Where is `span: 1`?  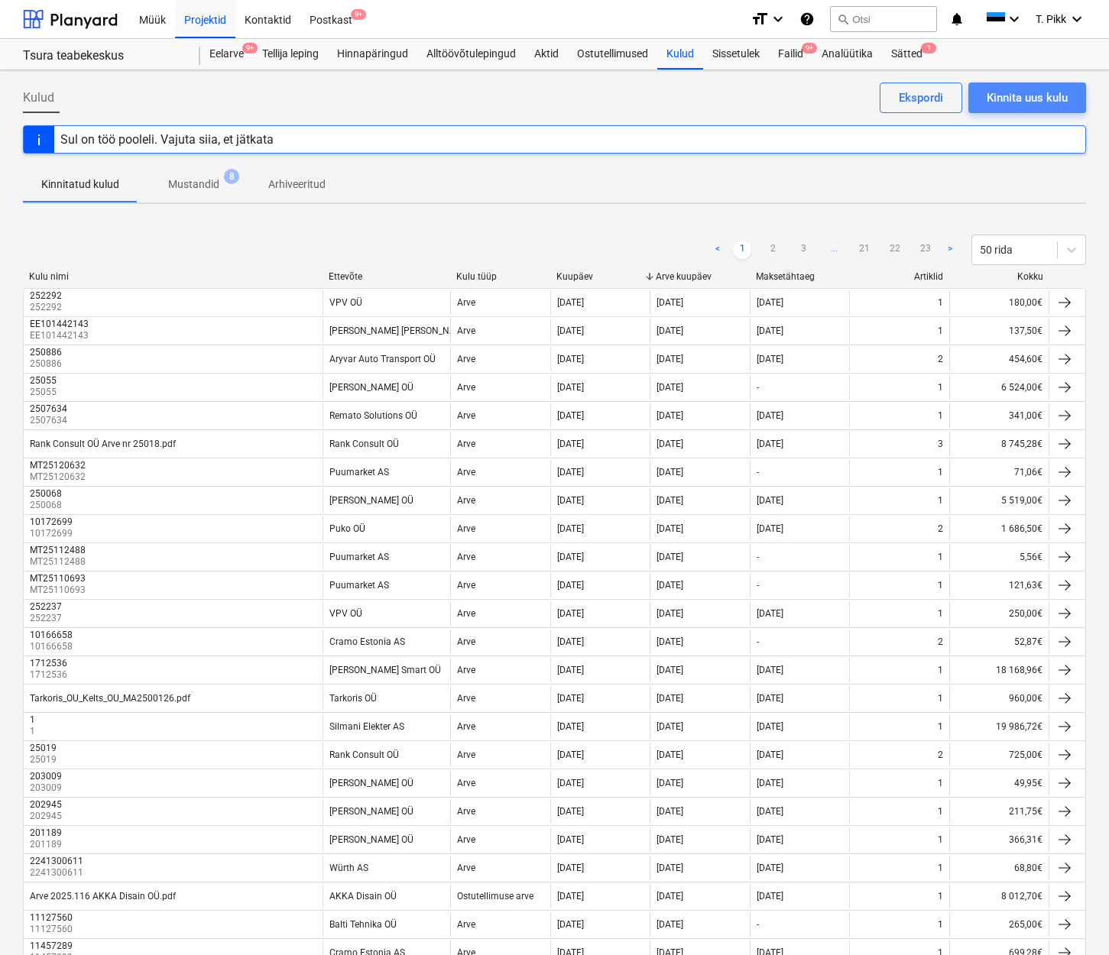
span: 1 is located at coordinates (929, 48).